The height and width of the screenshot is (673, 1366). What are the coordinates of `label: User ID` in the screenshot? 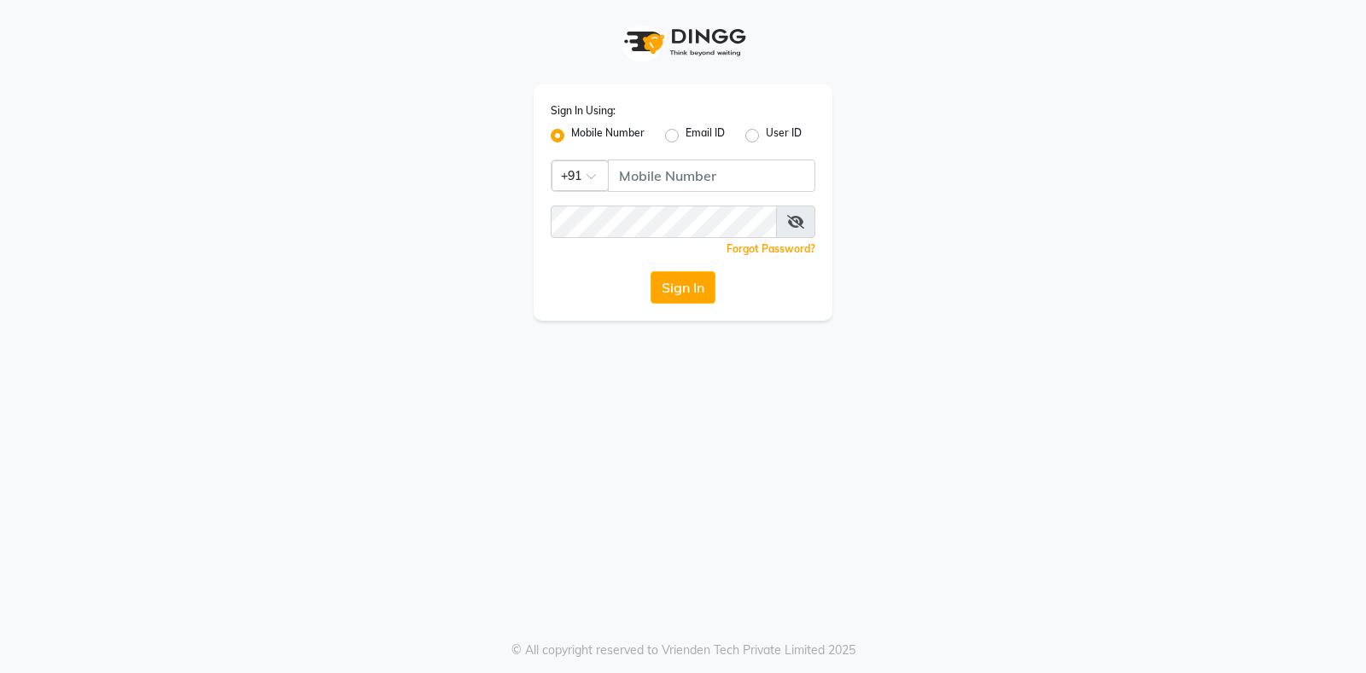 It's located at (783, 136).